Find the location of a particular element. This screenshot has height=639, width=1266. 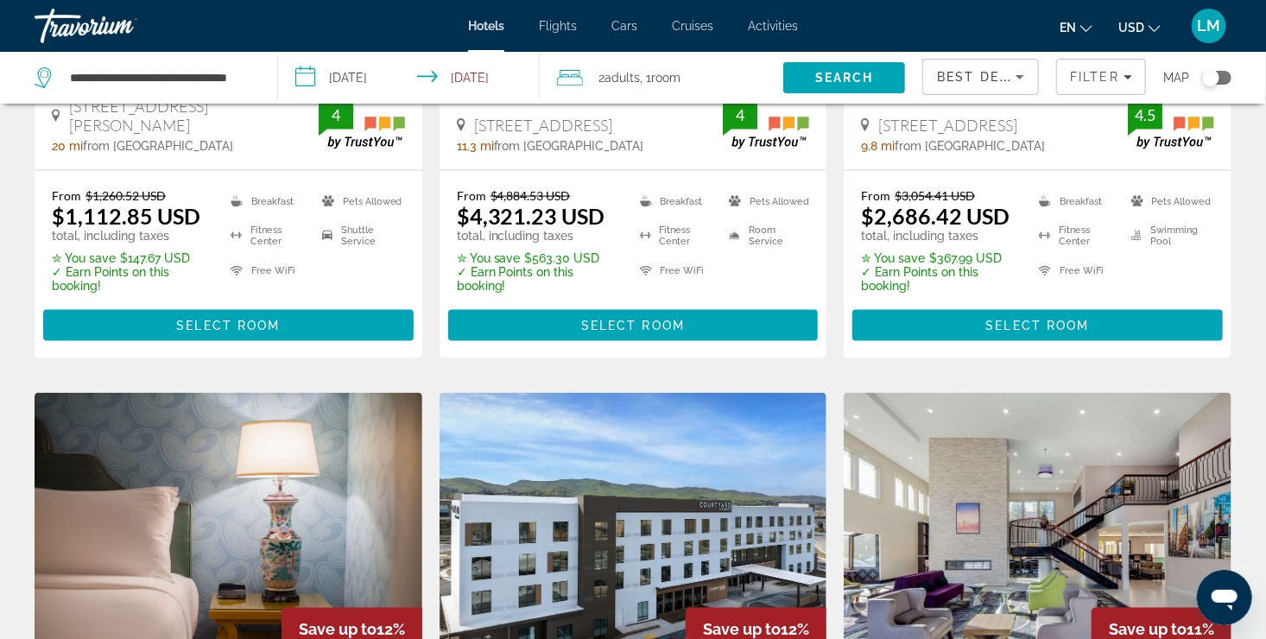

button: Toggle map is located at coordinates (1210, 78).